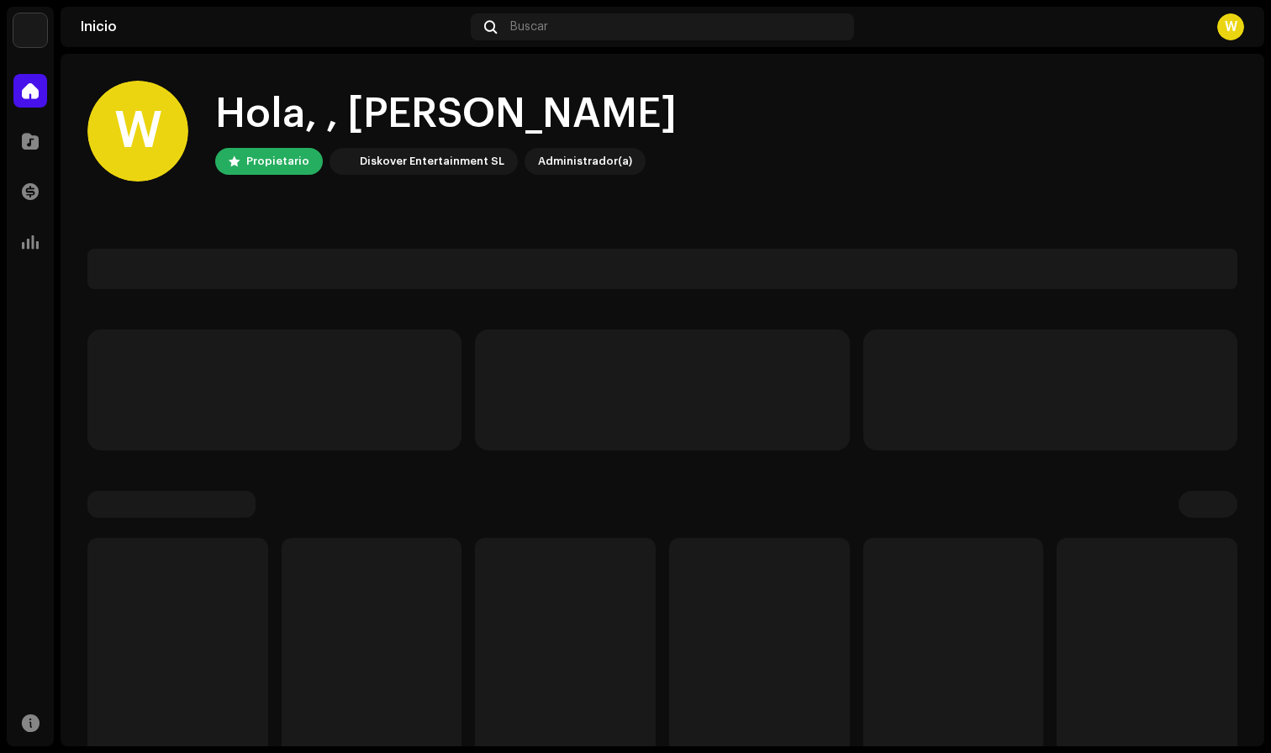 The height and width of the screenshot is (753, 1271). What do you see at coordinates (277, 161) in the screenshot?
I see `div: Propietario` at bounding box center [277, 161].